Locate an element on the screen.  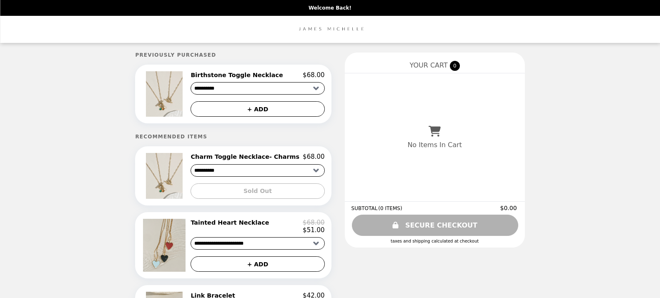
img: Birthstone Toggle Necklace is located at coordinates (165, 94).